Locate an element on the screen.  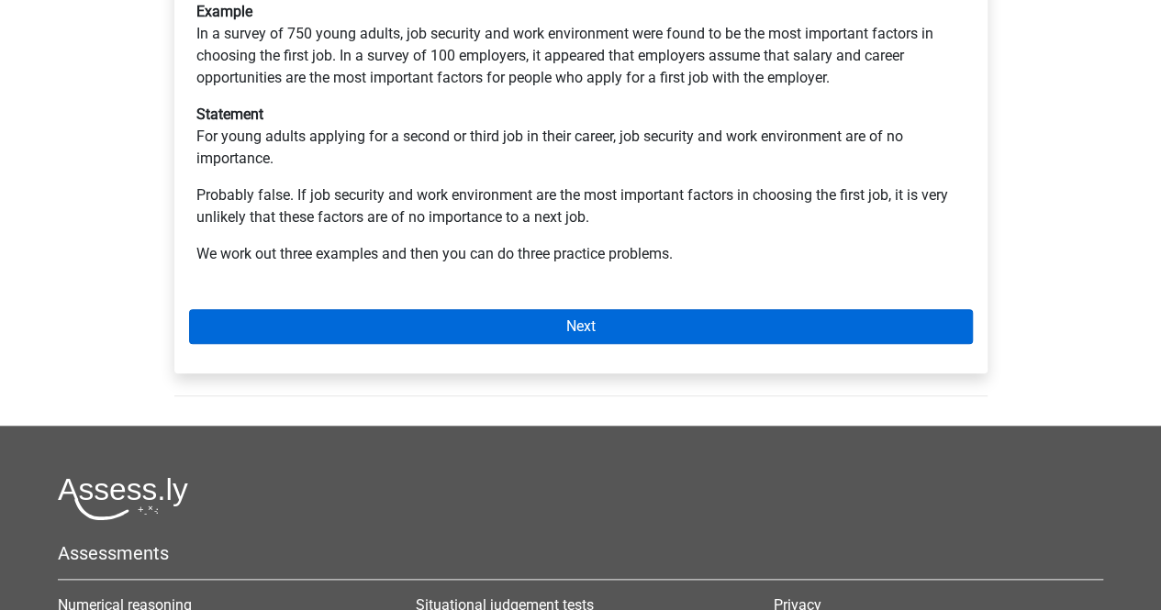
p: For young adults applying for a second or third job in their career, job security and work enviro... is located at coordinates (581, 137).